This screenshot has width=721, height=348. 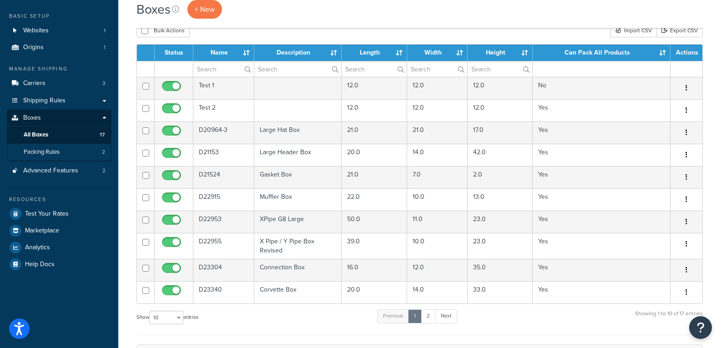 What do you see at coordinates (59, 214) in the screenshot?
I see `li: Test Your Rates` at bounding box center [59, 214].